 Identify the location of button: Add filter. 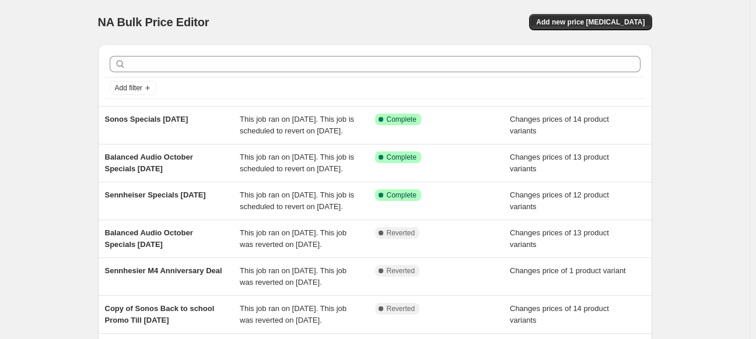
(133, 88).